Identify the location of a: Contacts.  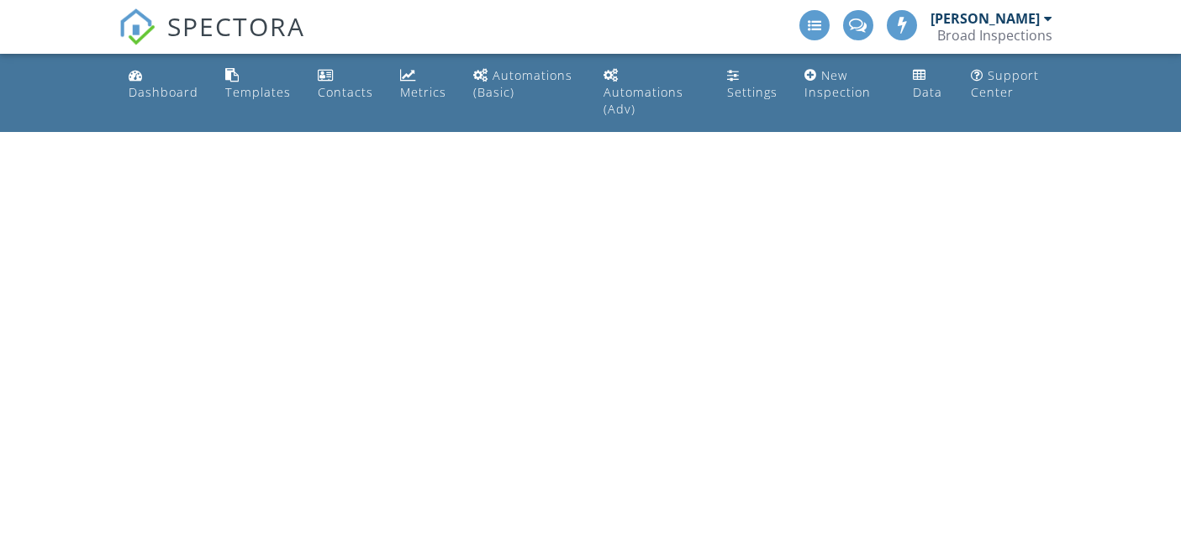
(345, 84).